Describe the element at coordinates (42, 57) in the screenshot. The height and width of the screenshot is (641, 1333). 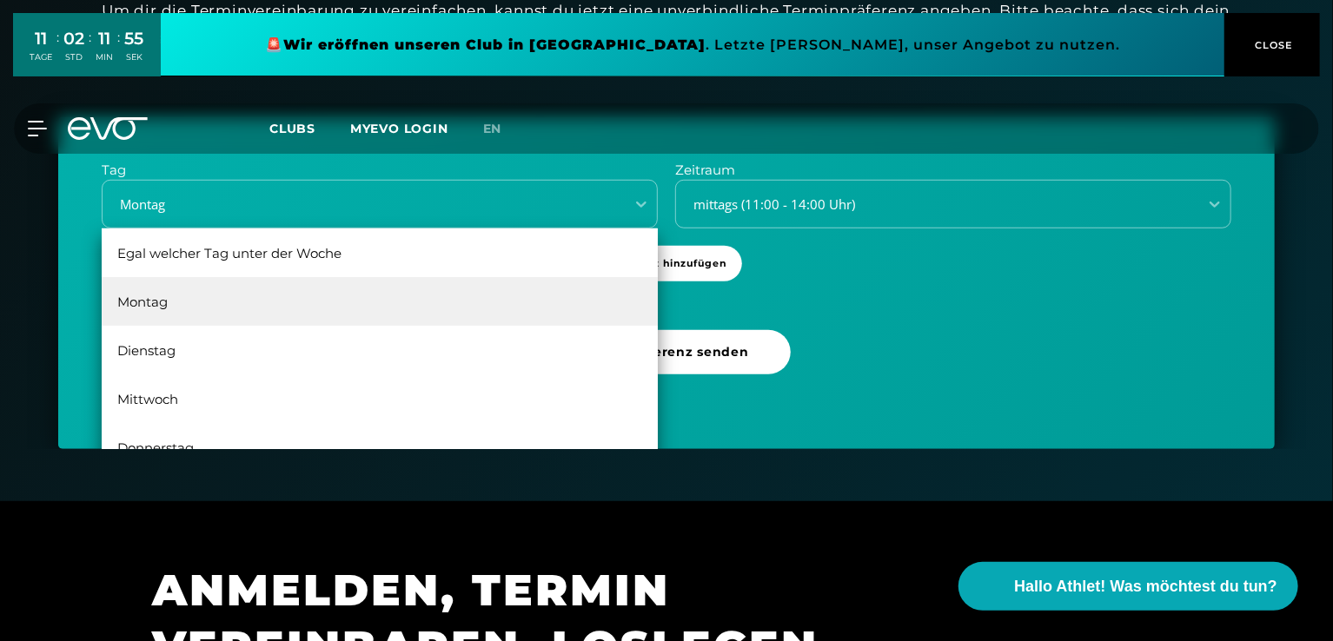
I see `div: TAGE` at that location.